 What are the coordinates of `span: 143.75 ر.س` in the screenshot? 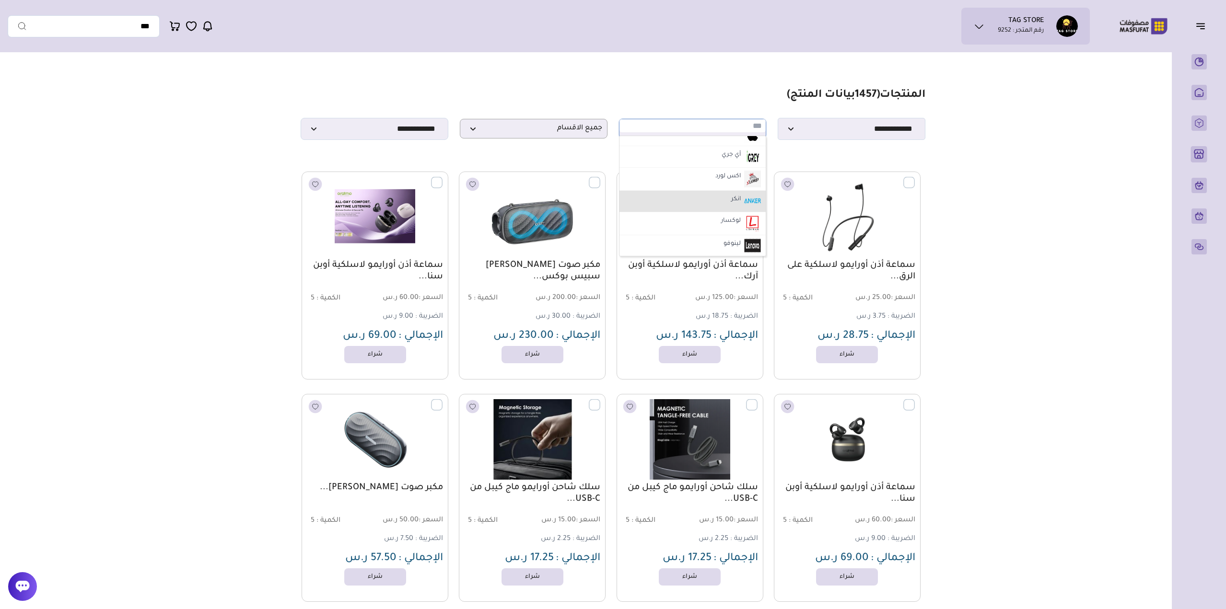 It's located at (683, 336).